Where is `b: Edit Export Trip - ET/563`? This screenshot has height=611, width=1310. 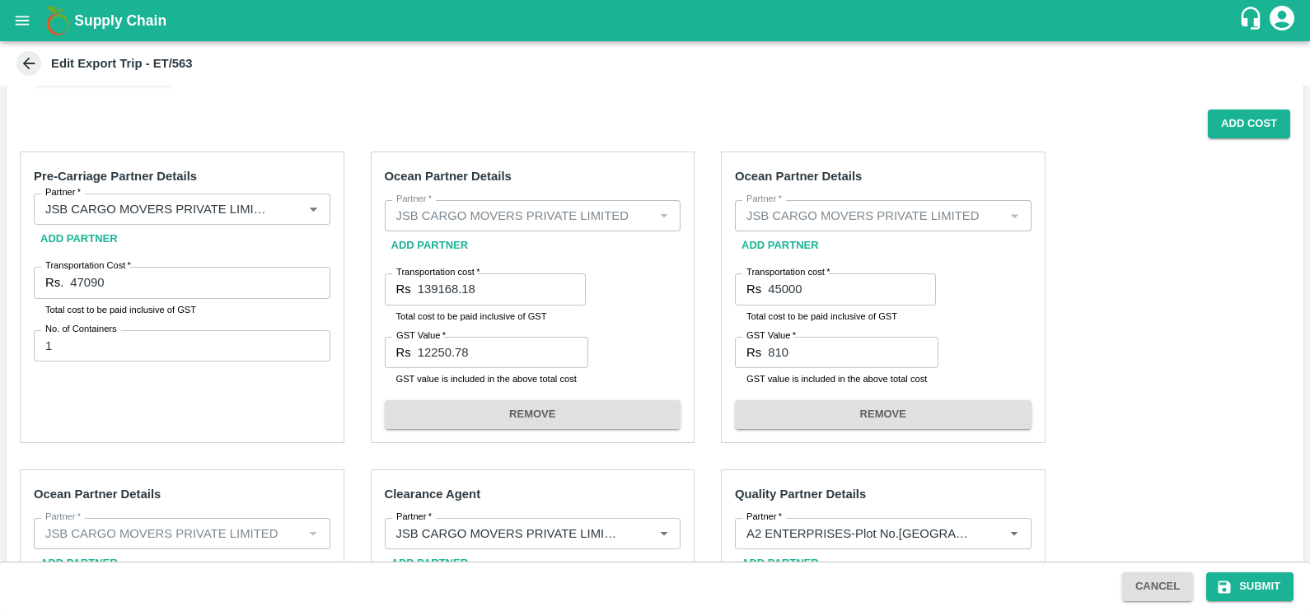
b: Edit Export Trip - ET/563 is located at coordinates (122, 63).